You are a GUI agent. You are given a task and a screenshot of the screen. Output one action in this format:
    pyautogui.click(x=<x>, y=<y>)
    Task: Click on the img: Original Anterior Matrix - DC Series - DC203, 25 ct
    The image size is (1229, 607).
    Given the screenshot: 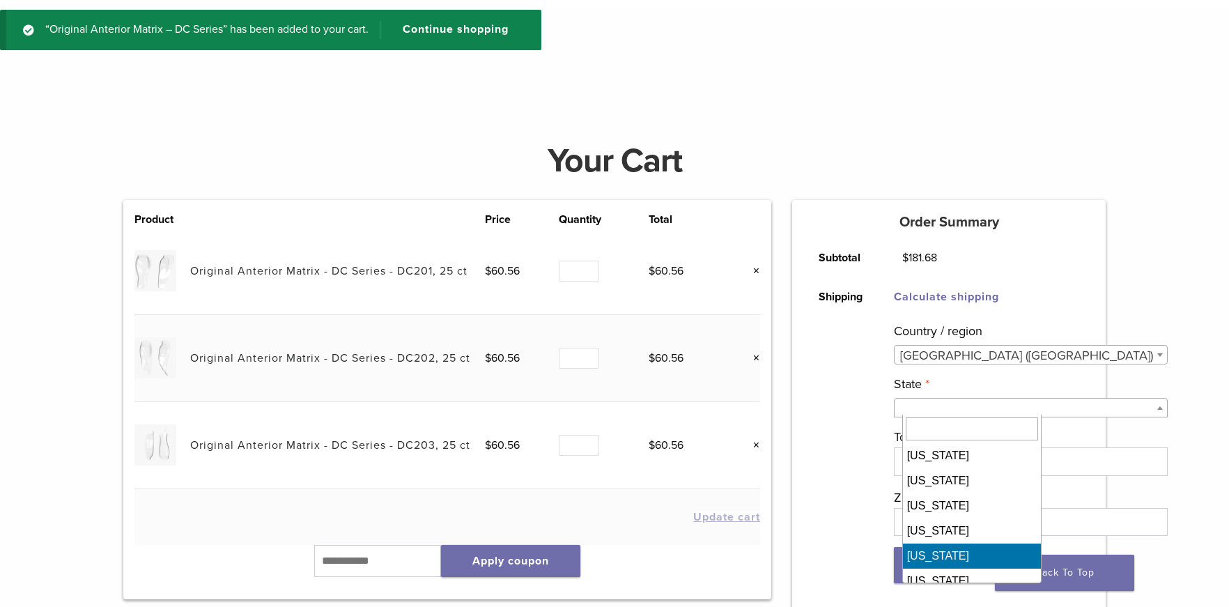 What is the action you would take?
    pyautogui.click(x=155, y=444)
    